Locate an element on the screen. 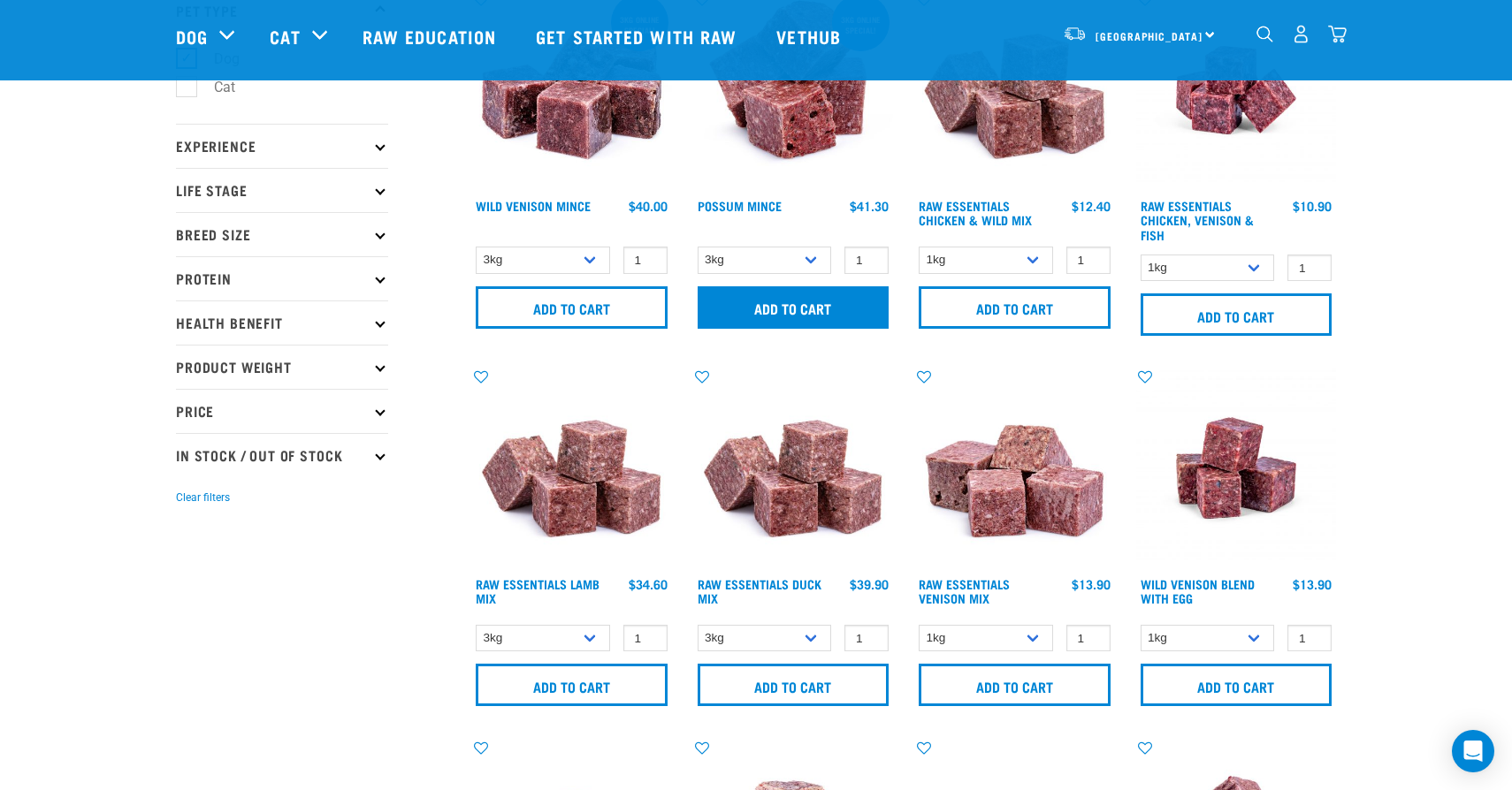 The height and width of the screenshot is (790, 1512). a: Wild Venison Mince is located at coordinates (533, 205).